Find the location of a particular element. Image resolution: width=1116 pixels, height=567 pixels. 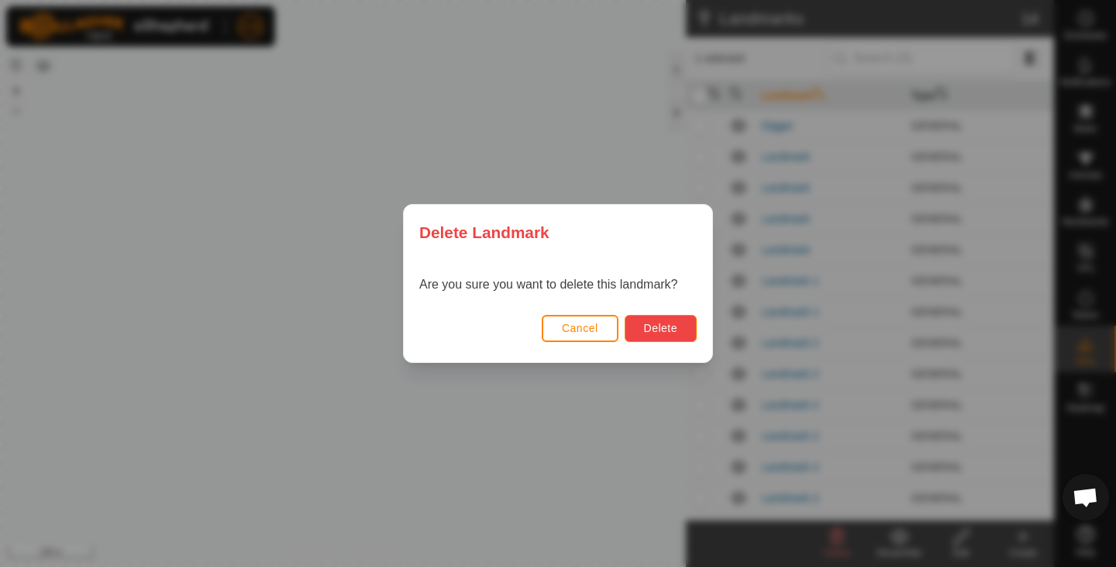

div: Open chat is located at coordinates (1086, 497).